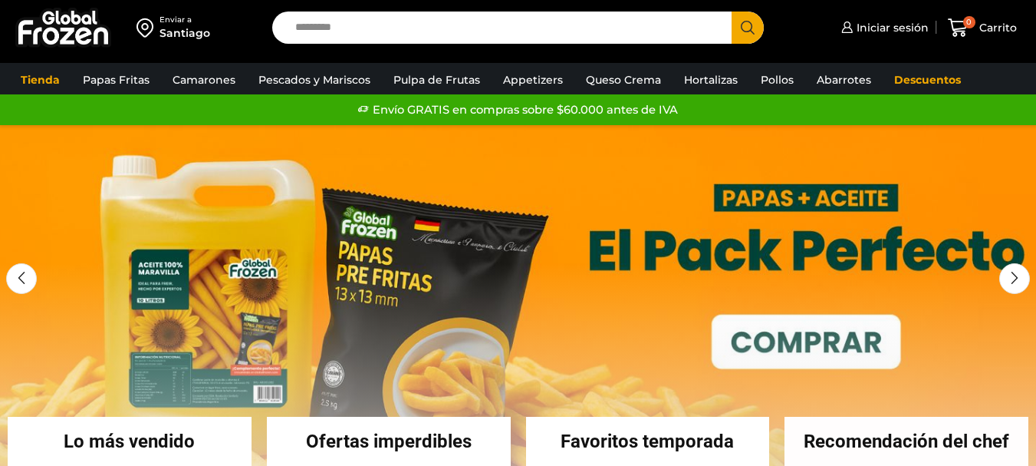  What do you see at coordinates (21, 278) in the screenshot?
I see `div: Previous slide` at bounding box center [21, 278].